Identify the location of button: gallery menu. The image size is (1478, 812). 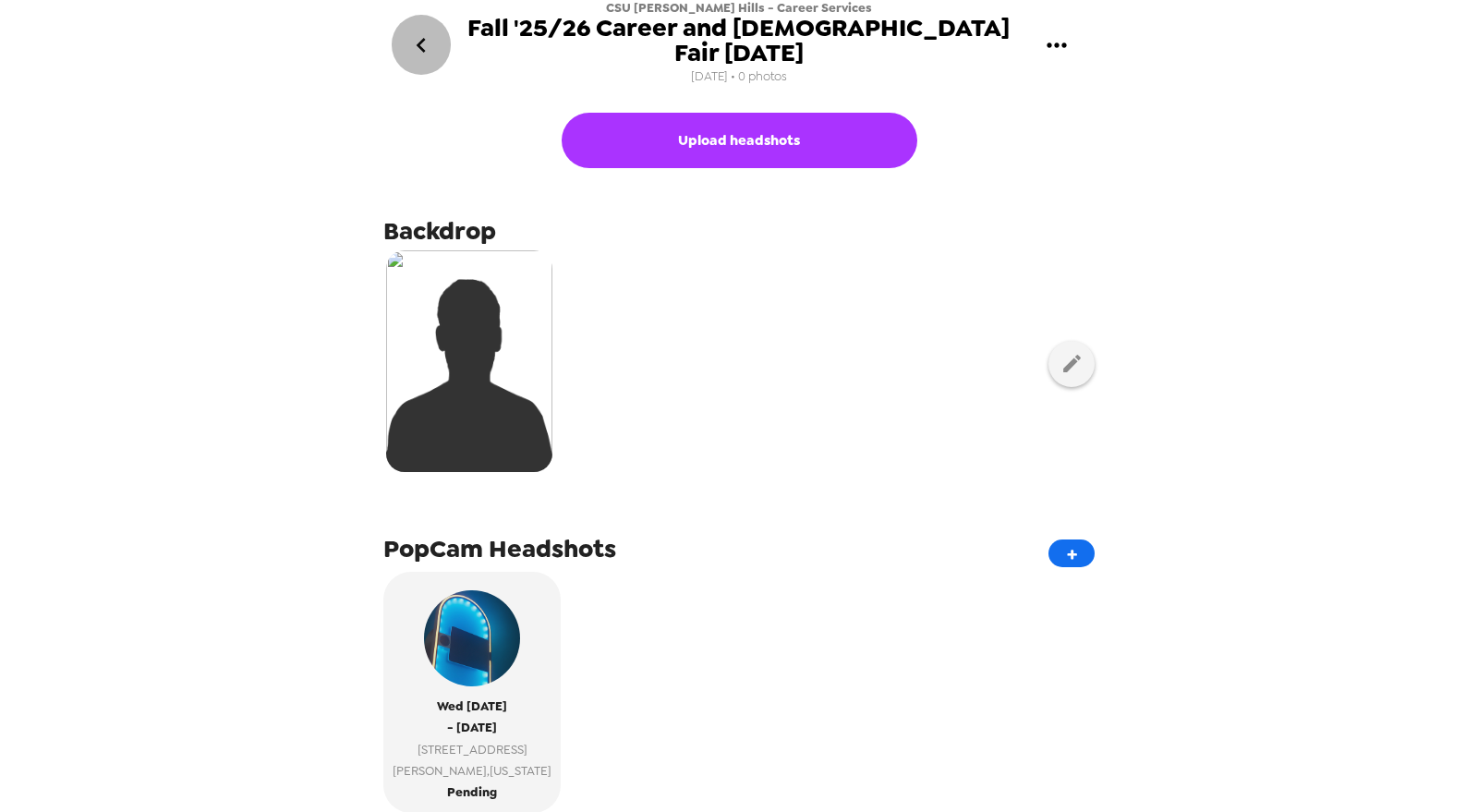
(1056, 45).